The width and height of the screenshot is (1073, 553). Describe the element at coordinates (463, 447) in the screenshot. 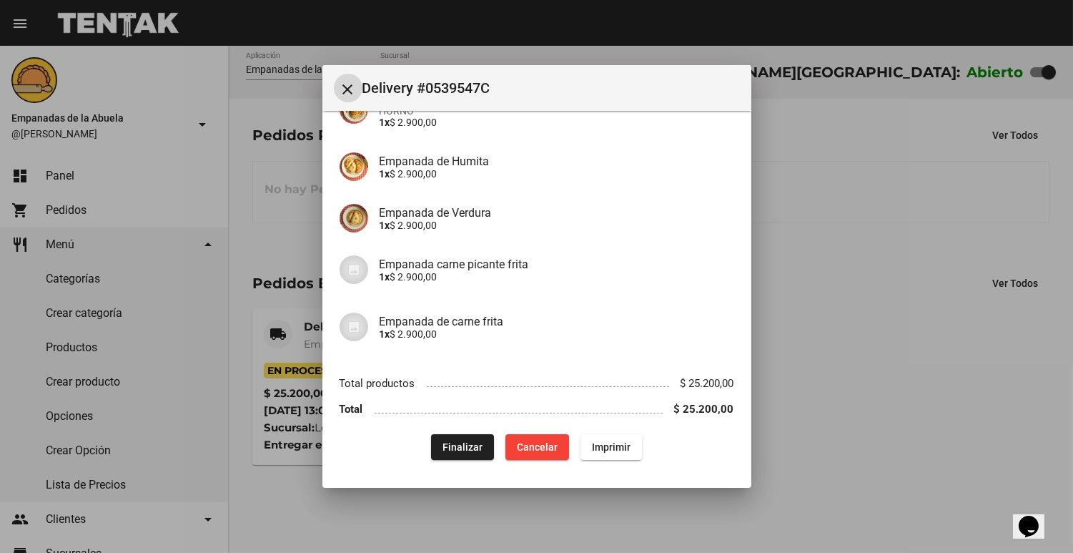

I see `span: Finalizar` at that location.